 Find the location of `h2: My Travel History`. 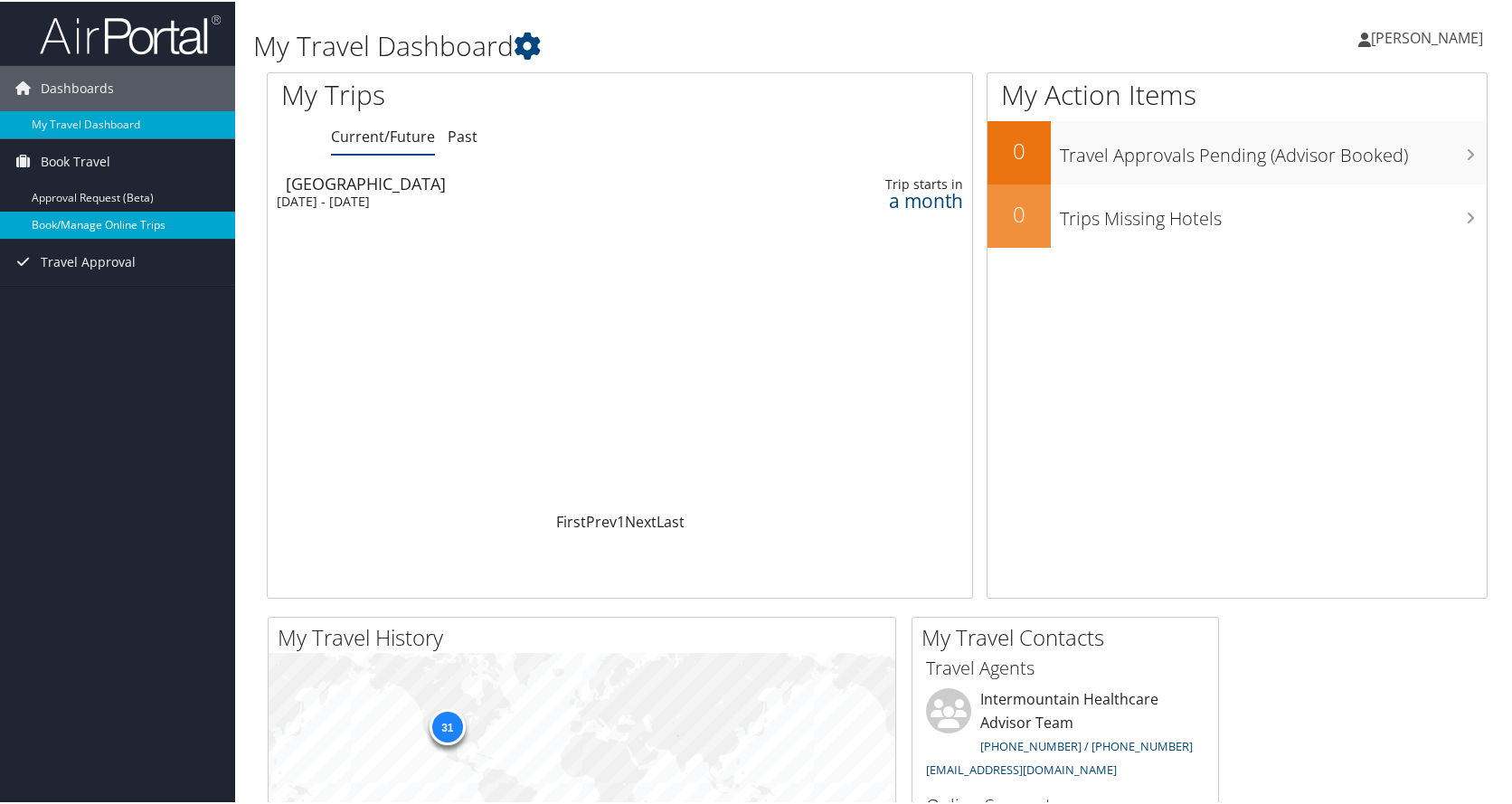

h2: My Travel History is located at coordinates (585, 635).